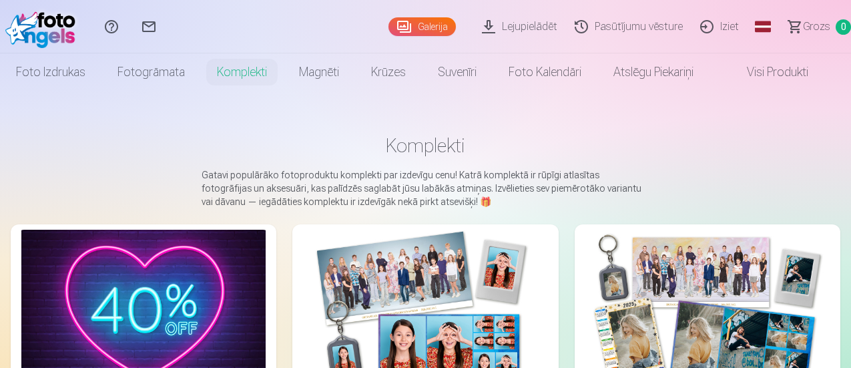 This screenshot has width=851, height=368. Describe the element at coordinates (425, 145) in the screenshot. I see `h1: Komplekti` at that location.